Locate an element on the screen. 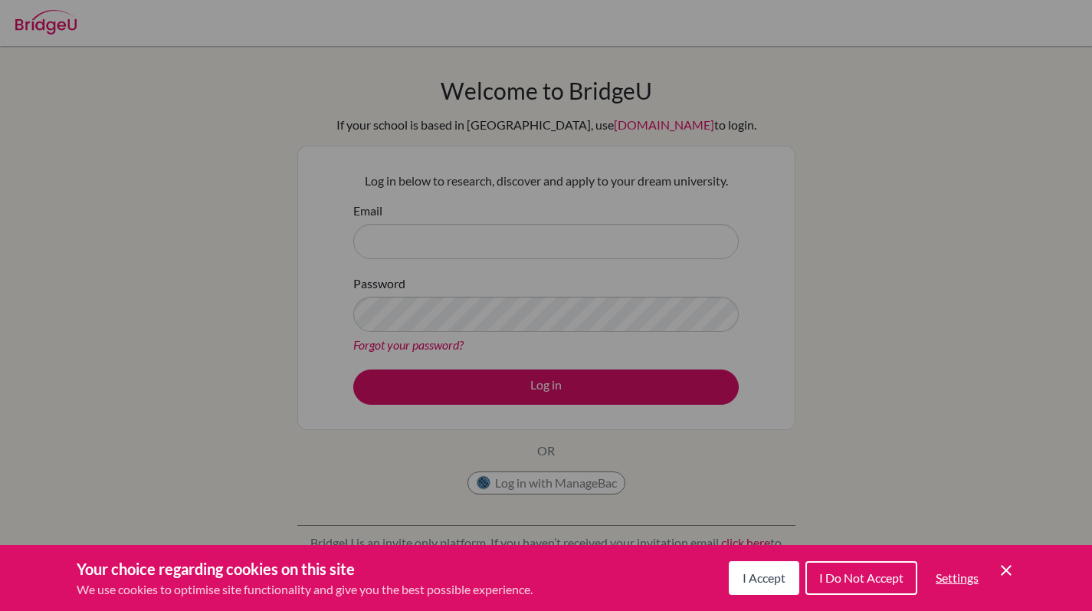 The image size is (1092, 611). h3: Your choice regarding cookies on this site is located at coordinates (304, 569).